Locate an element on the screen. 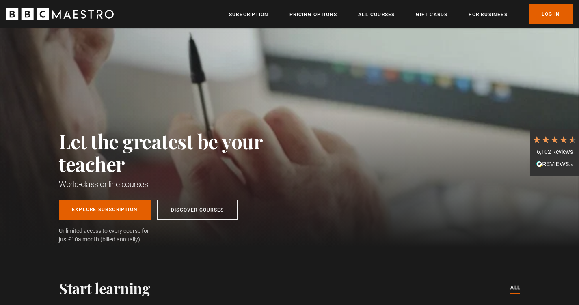 This screenshot has height=305, width=579. a: For business is located at coordinates (488, 15).